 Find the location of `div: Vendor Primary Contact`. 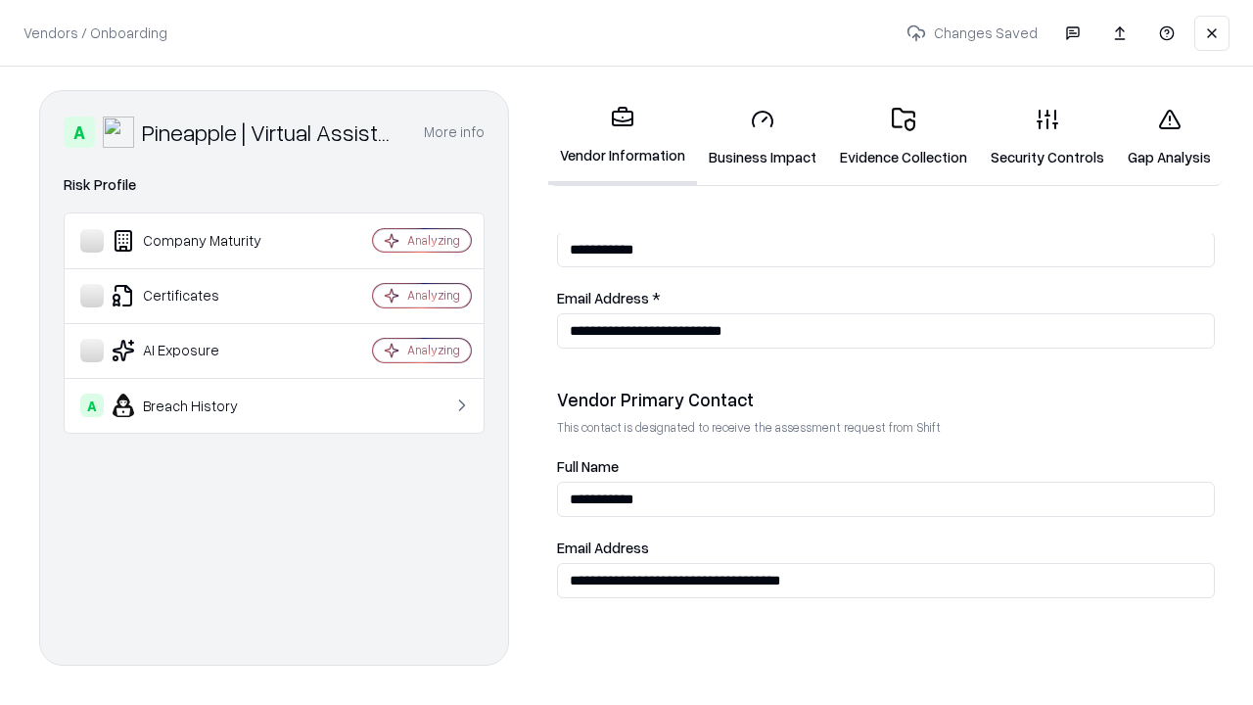

div: Vendor Primary Contact is located at coordinates (886, 399).